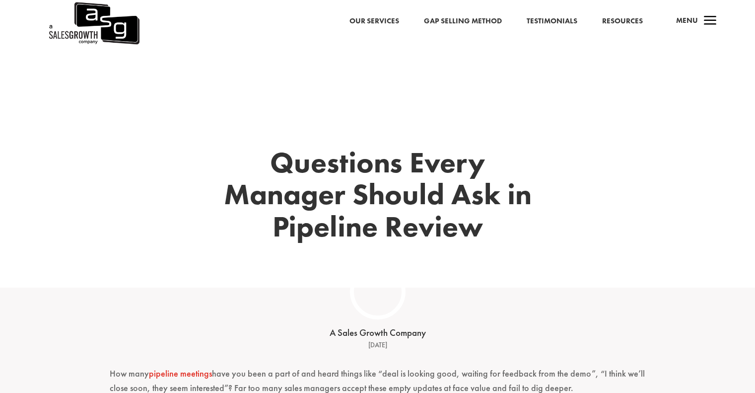 This screenshot has height=393, width=755. I want to click on a: Resources, so click(623, 21).